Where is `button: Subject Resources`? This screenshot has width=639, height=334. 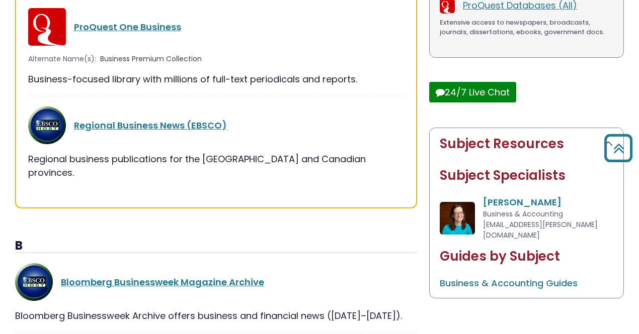 button: Subject Resources is located at coordinates (526, 144).